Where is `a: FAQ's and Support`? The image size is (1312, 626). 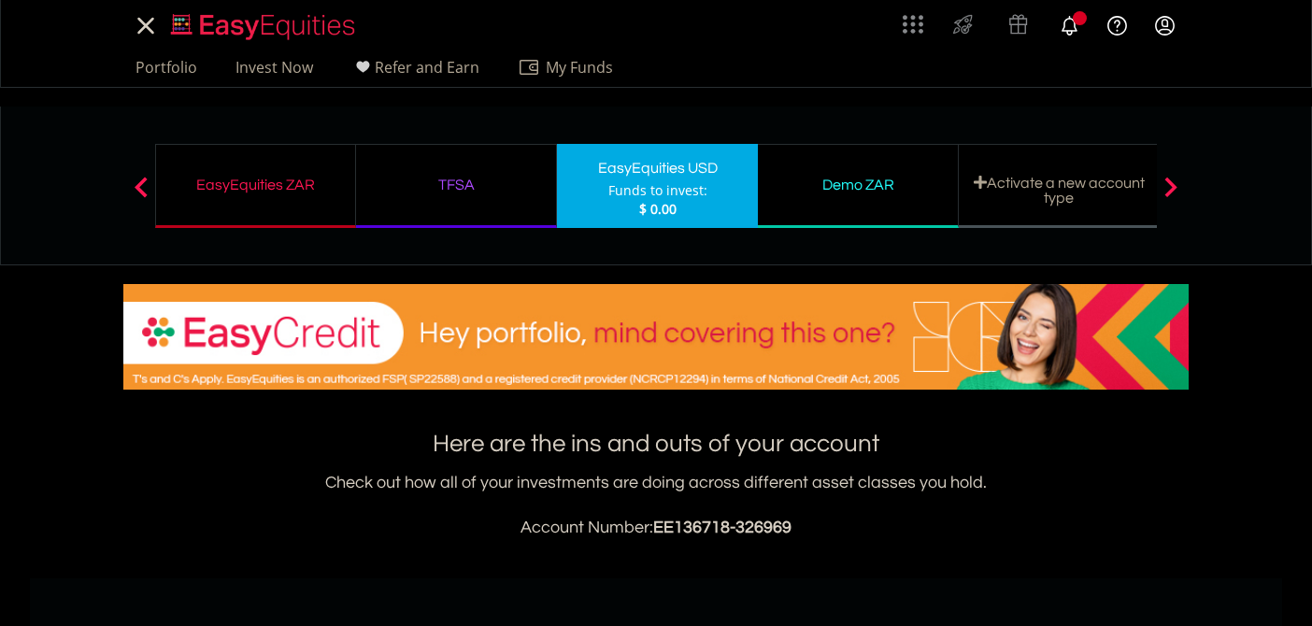
a: FAQ's and Support is located at coordinates (1117, 23).